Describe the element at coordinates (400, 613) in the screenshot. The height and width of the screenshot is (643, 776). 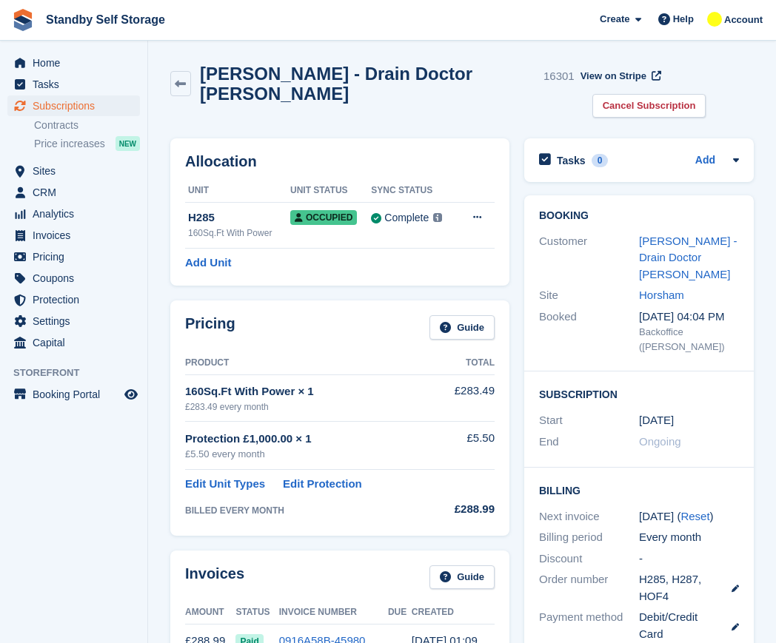
I see `th: Due` at that location.